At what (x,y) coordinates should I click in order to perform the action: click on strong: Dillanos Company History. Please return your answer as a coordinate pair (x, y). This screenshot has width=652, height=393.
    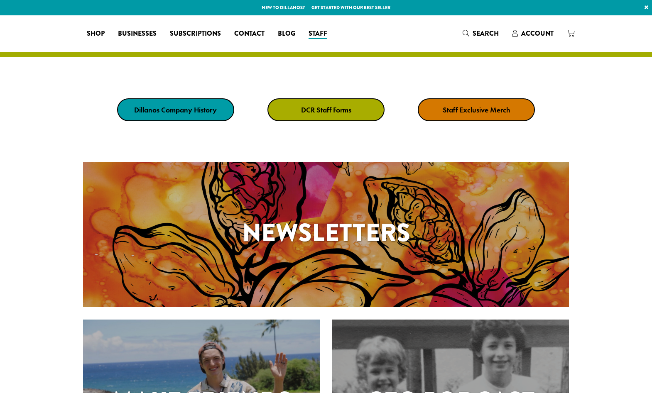
    Looking at the image, I should click on (175, 110).